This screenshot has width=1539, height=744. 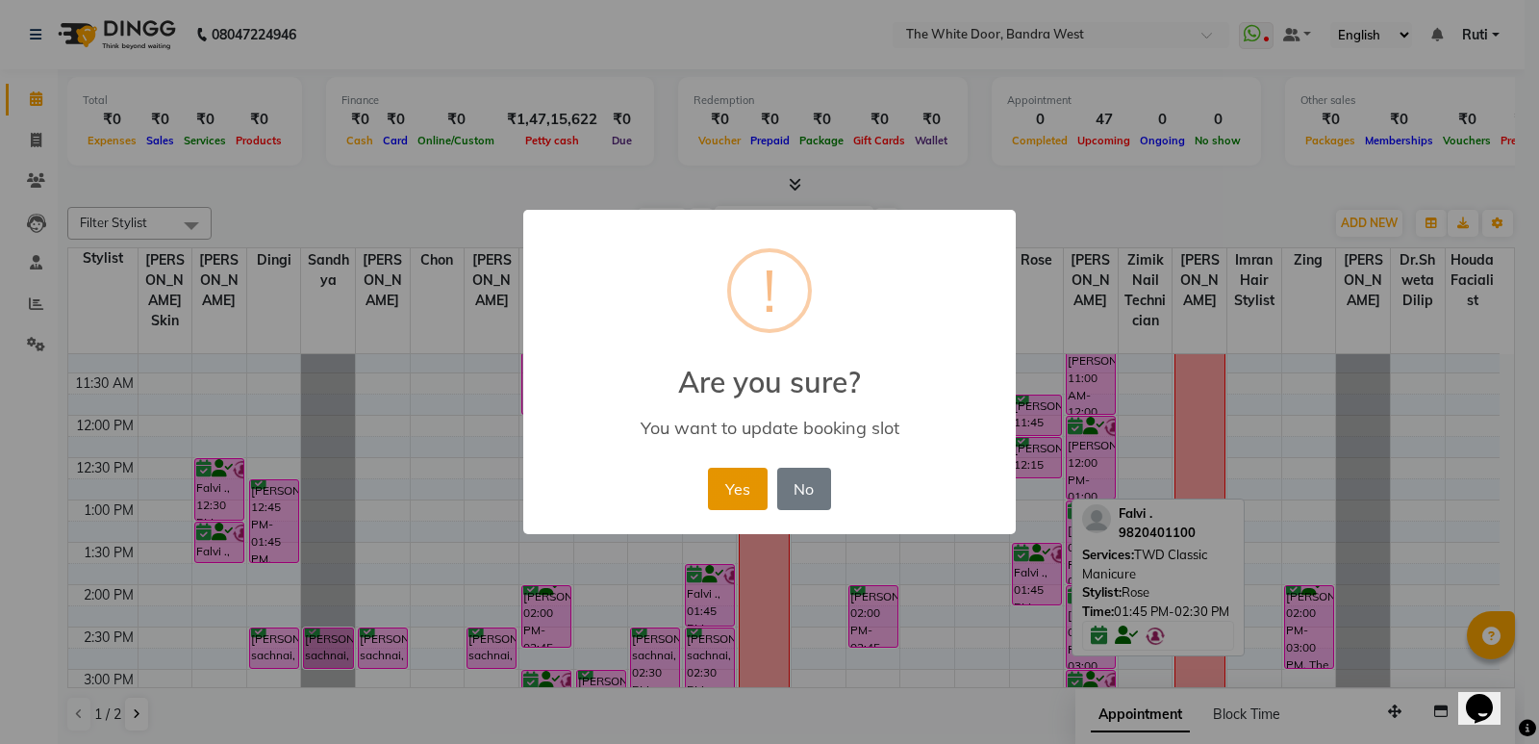 What do you see at coordinates (804, 489) in the screenshot?
I see `button: No` at bounding box center [804, 489].